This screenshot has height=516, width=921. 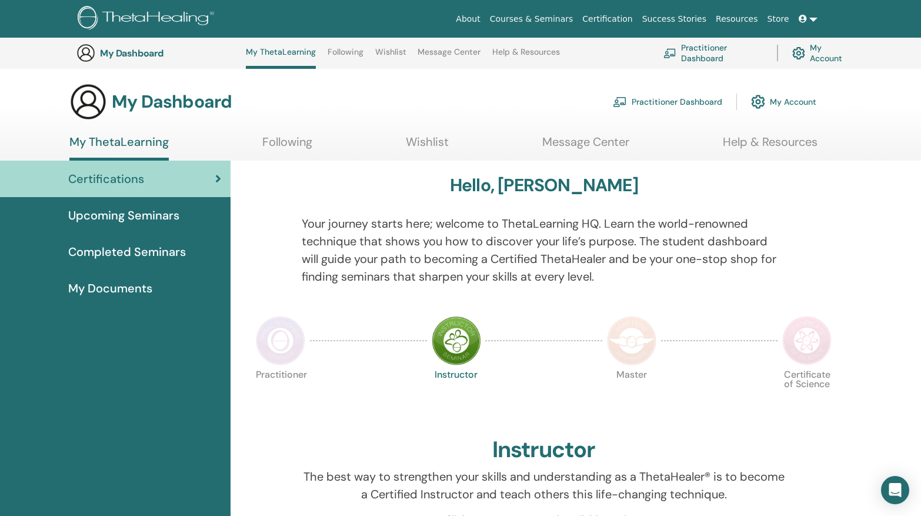 What do you see at coordinates (456, 394) in the screenshot?
I see `p: Instructor` at bounding box center [456, 394].